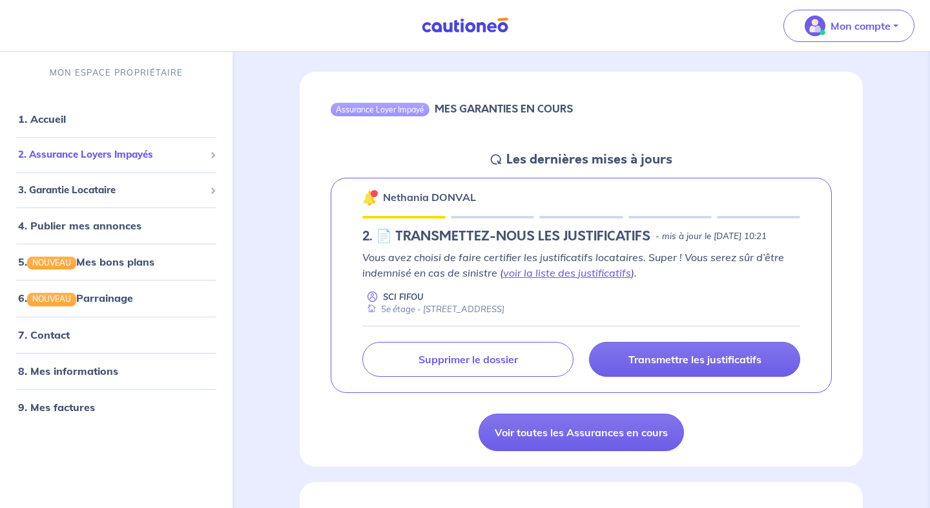  I want to click on div: Assurance Loyer Impayé, so click(380, 109).